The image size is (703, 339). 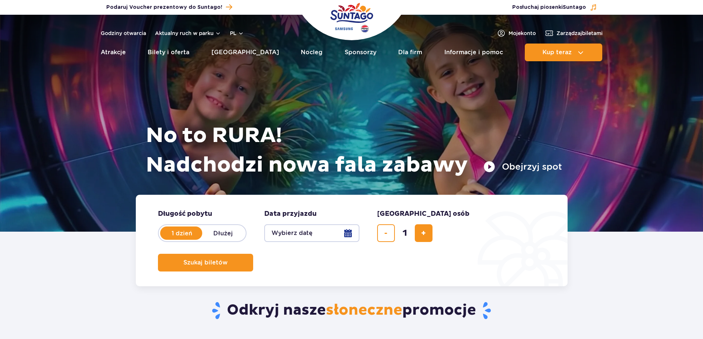 I want to click on span: Podaruj Voucher prezentowy do Suntago!, so click(x=164, y=7).